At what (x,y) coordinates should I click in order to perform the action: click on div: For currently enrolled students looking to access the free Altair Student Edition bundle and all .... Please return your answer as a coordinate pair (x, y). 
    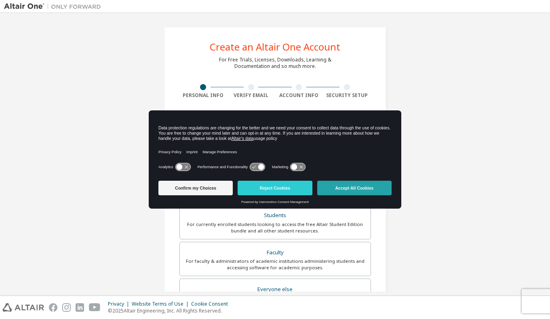
    Looking at the image, I should click on (275, 227).